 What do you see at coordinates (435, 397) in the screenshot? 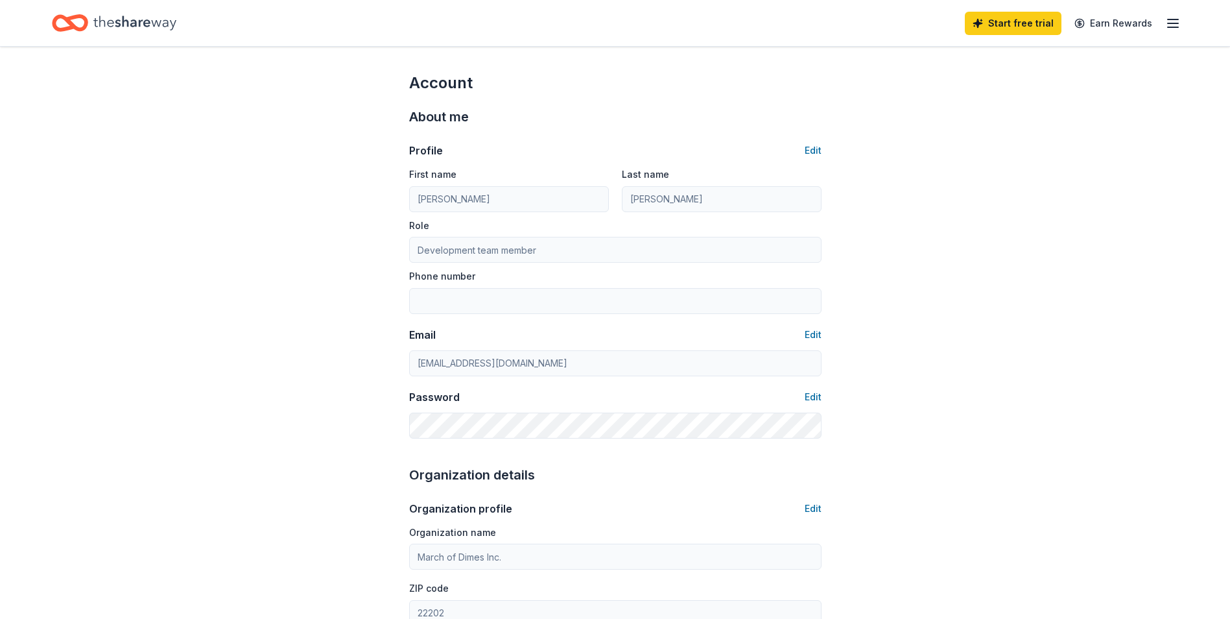
I see `div: Password` at bounding box center [435, 397].